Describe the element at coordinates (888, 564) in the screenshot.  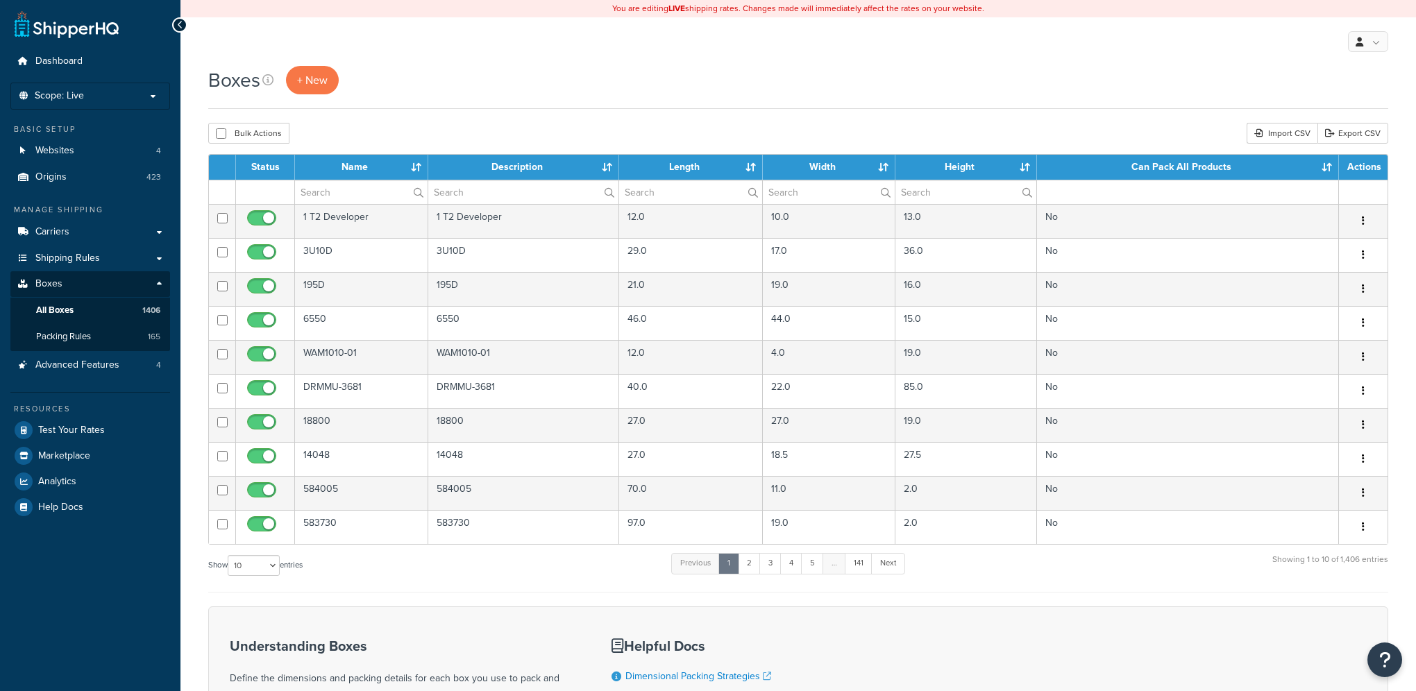
I see `a: Next` at that location.